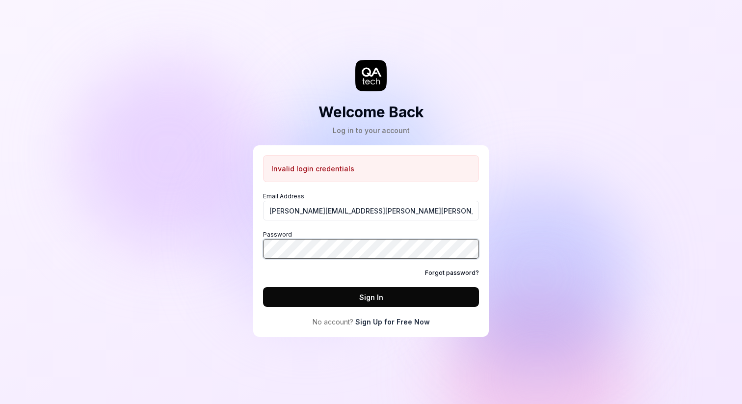 The image size is (742, 404). I want to click on a: Forgot password?, so click(452, 273).